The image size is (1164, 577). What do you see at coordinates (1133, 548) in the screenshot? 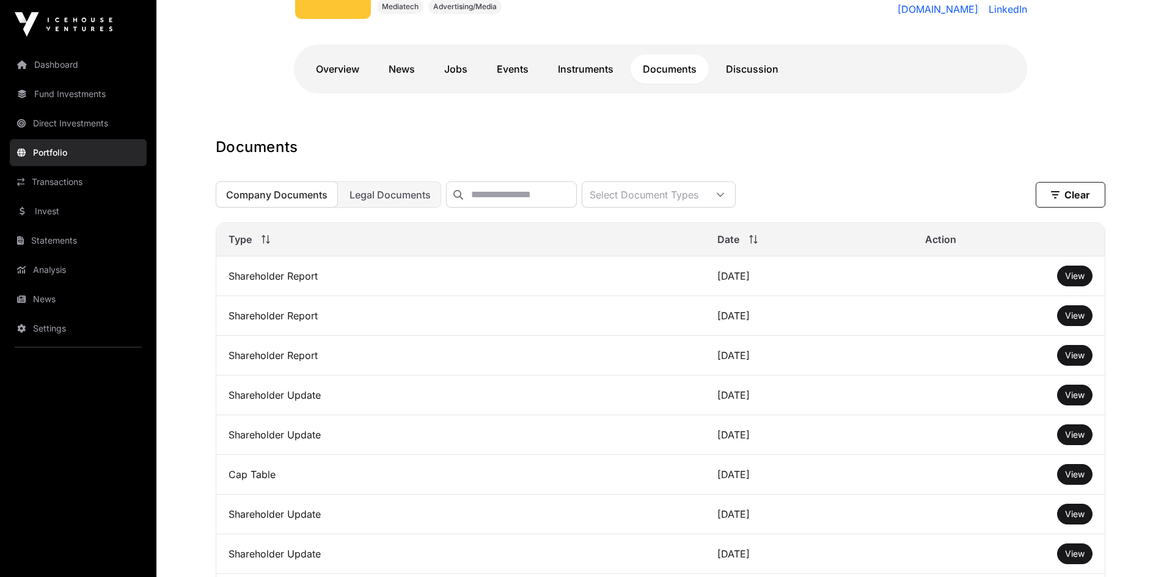
I see `div: Chat Widget` at bounding box center [1133, 548].